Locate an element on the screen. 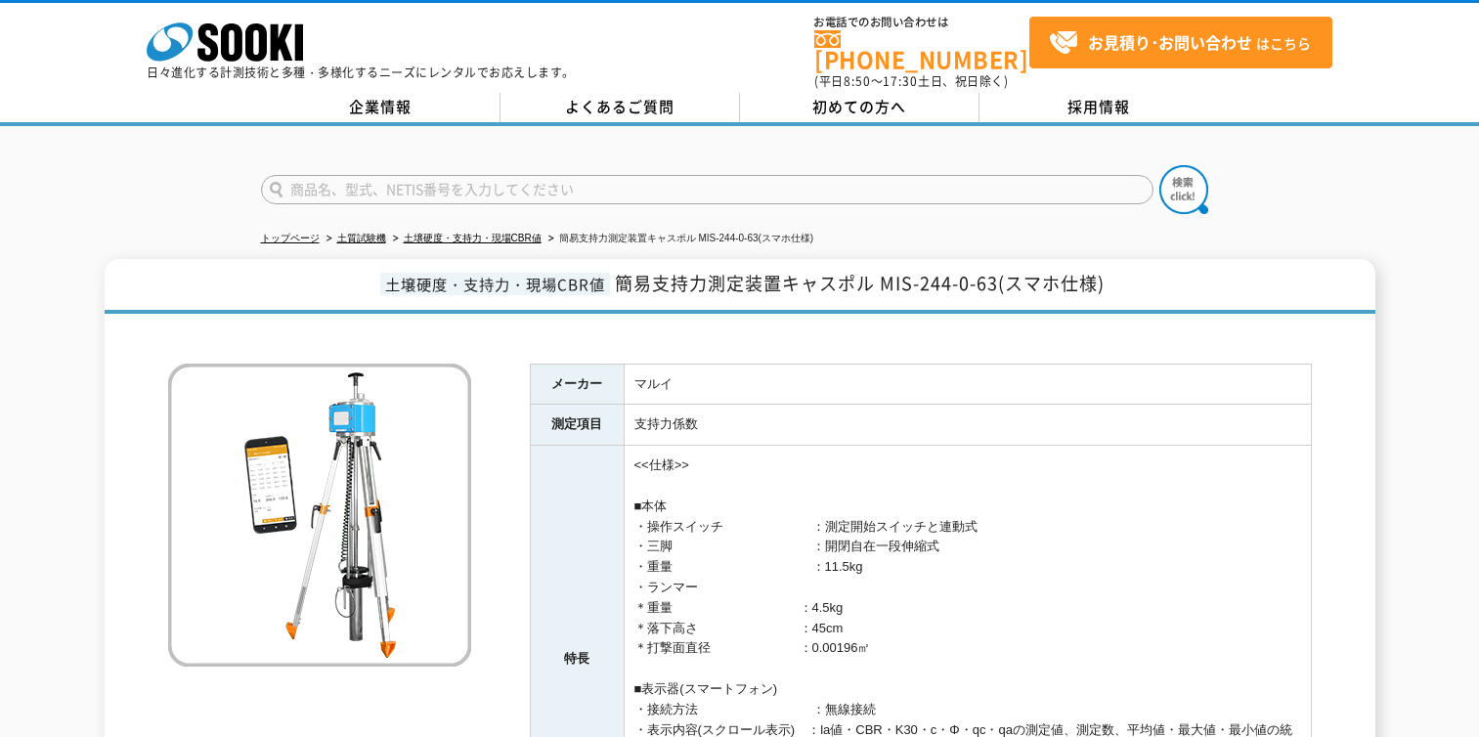  span: 簡易支持力測定装置キャスポル MIS-244-0-63(スマホ仕様) is located at coordinates (859, 283).